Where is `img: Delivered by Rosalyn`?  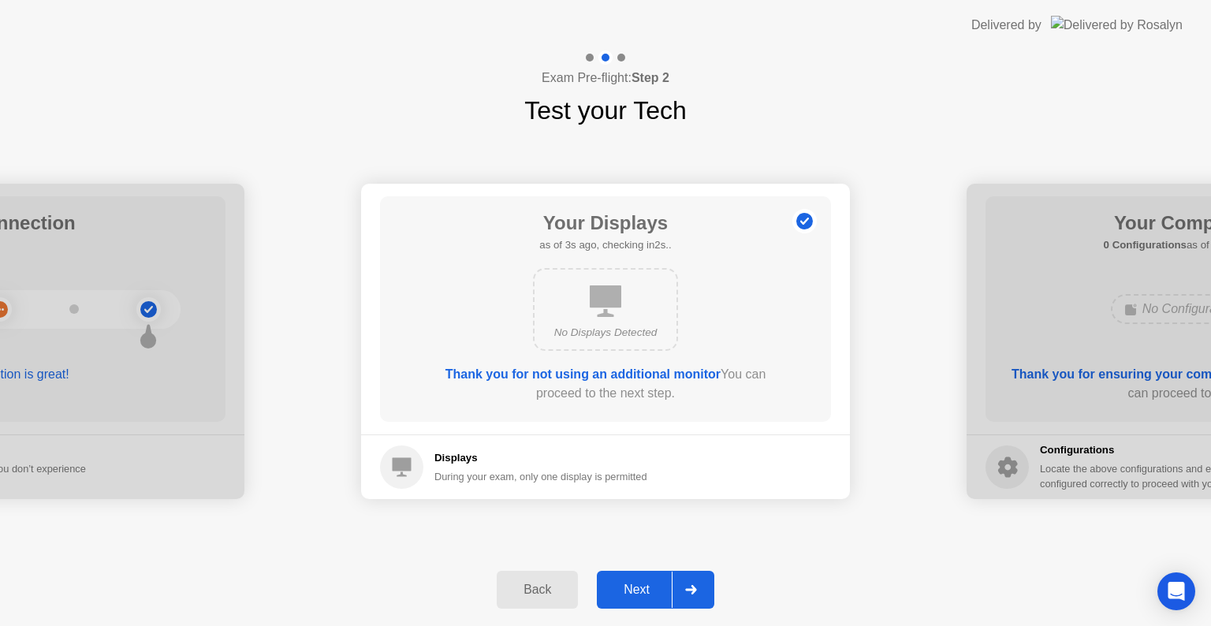
img: Delivered by Rosalyn is located at coordinates (1117, 24).